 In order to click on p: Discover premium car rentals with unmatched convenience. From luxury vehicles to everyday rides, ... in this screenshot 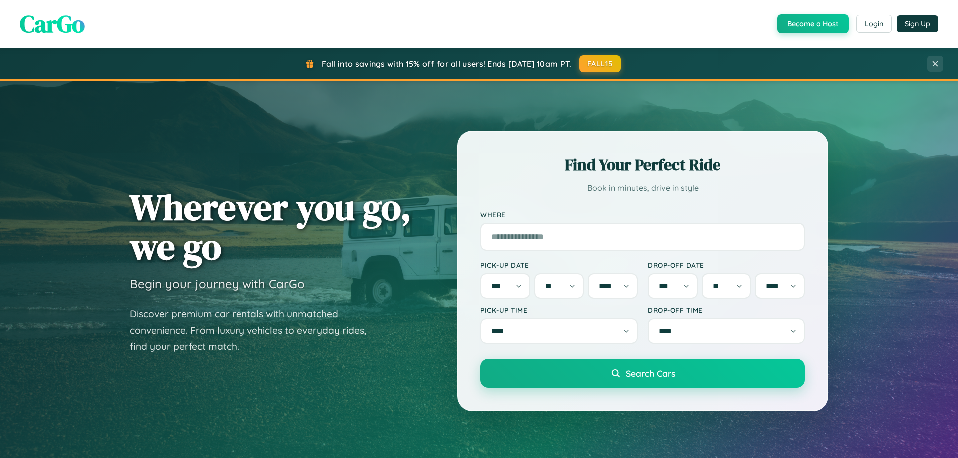, I will do `click(254, 331)`.